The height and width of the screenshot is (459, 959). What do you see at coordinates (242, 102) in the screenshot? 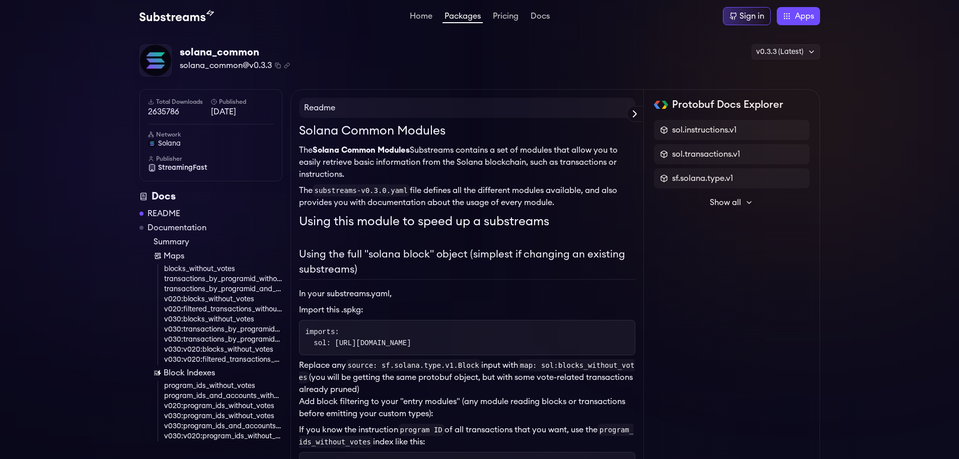
I see `h6: Published` at bounding box center [242, 102].